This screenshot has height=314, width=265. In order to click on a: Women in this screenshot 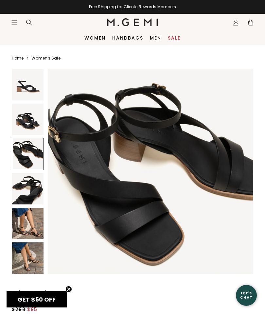, I will do `click(95, 38)`.